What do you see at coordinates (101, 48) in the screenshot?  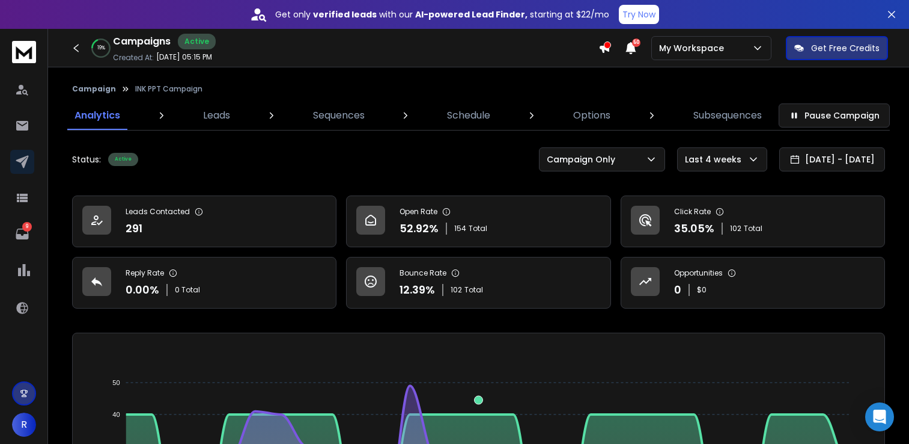 I see `p: 19 %` at bounding box center [101, 48].